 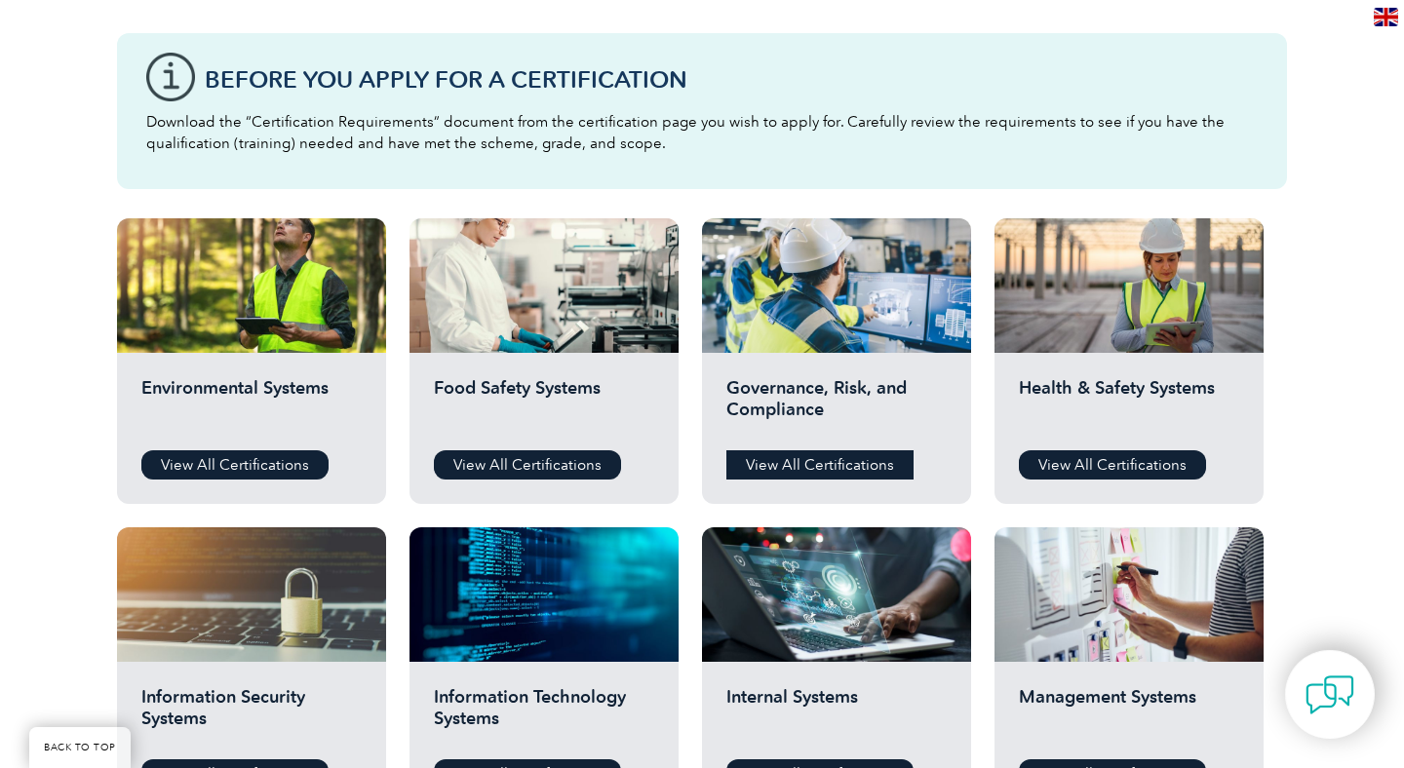 What do you see at coordinates (1129, 406) in the screenshot?
I see `h2: Health & Safety Systems` at bounding box center [1129, 406].